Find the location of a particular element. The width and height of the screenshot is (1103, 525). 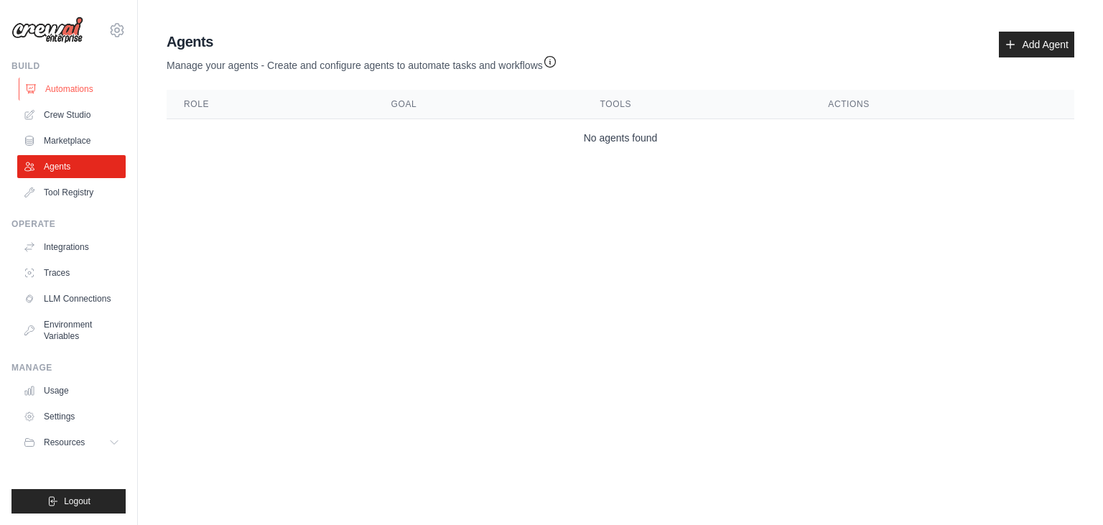

a: Automations is located at coordinates (73, 89).